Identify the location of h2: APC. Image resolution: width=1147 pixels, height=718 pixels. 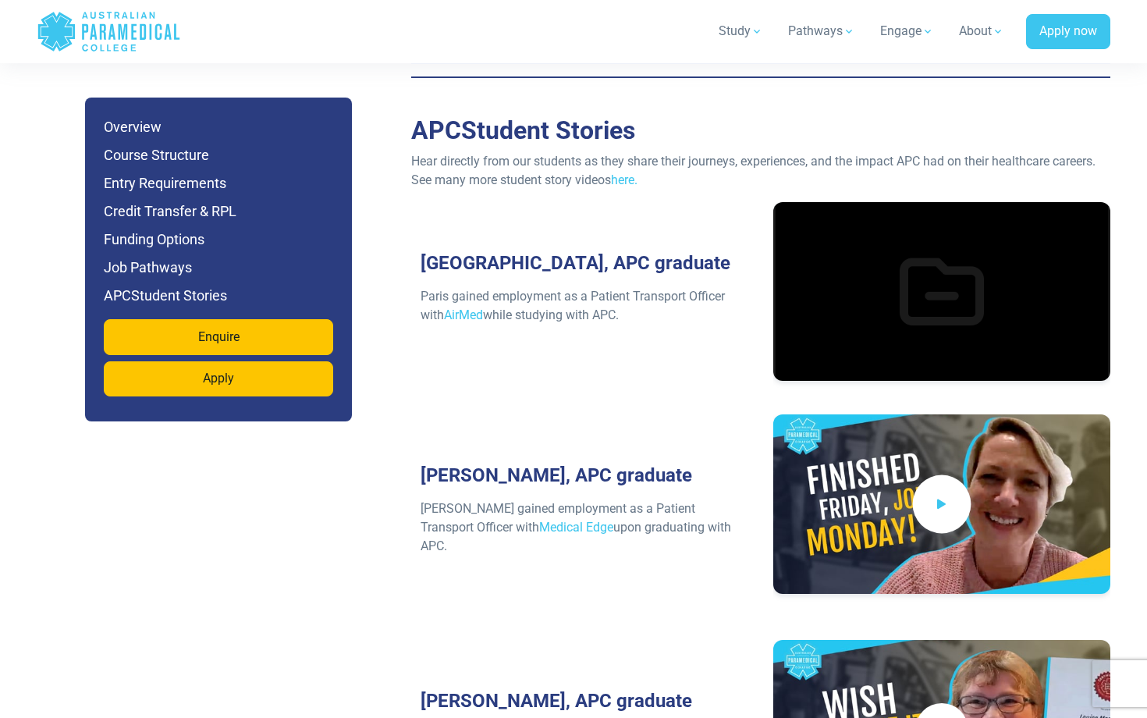
(761, 130).